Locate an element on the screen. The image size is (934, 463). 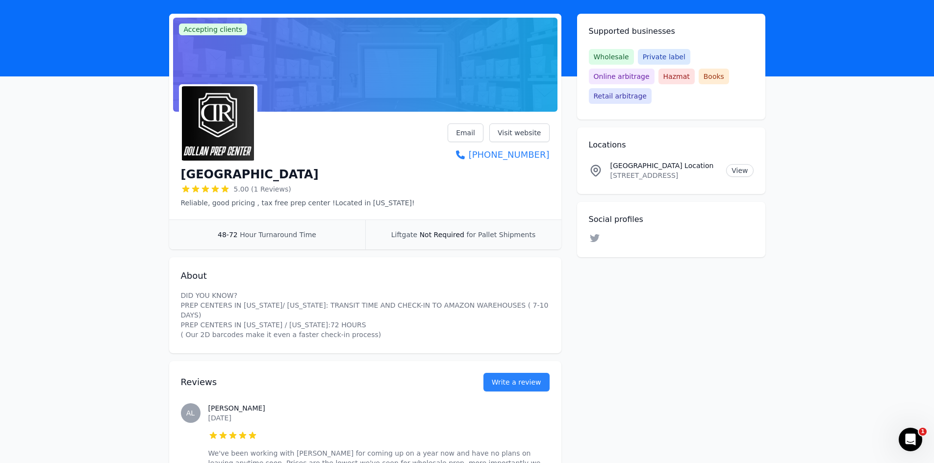
span: Hazmat is located at coordinates (677, 76).